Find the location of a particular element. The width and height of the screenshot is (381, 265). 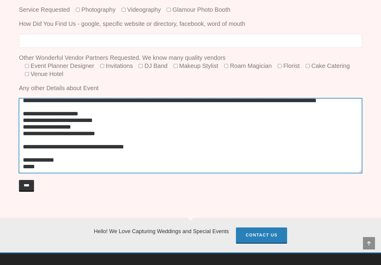

span: Florist is located at coordinates (291, 66).